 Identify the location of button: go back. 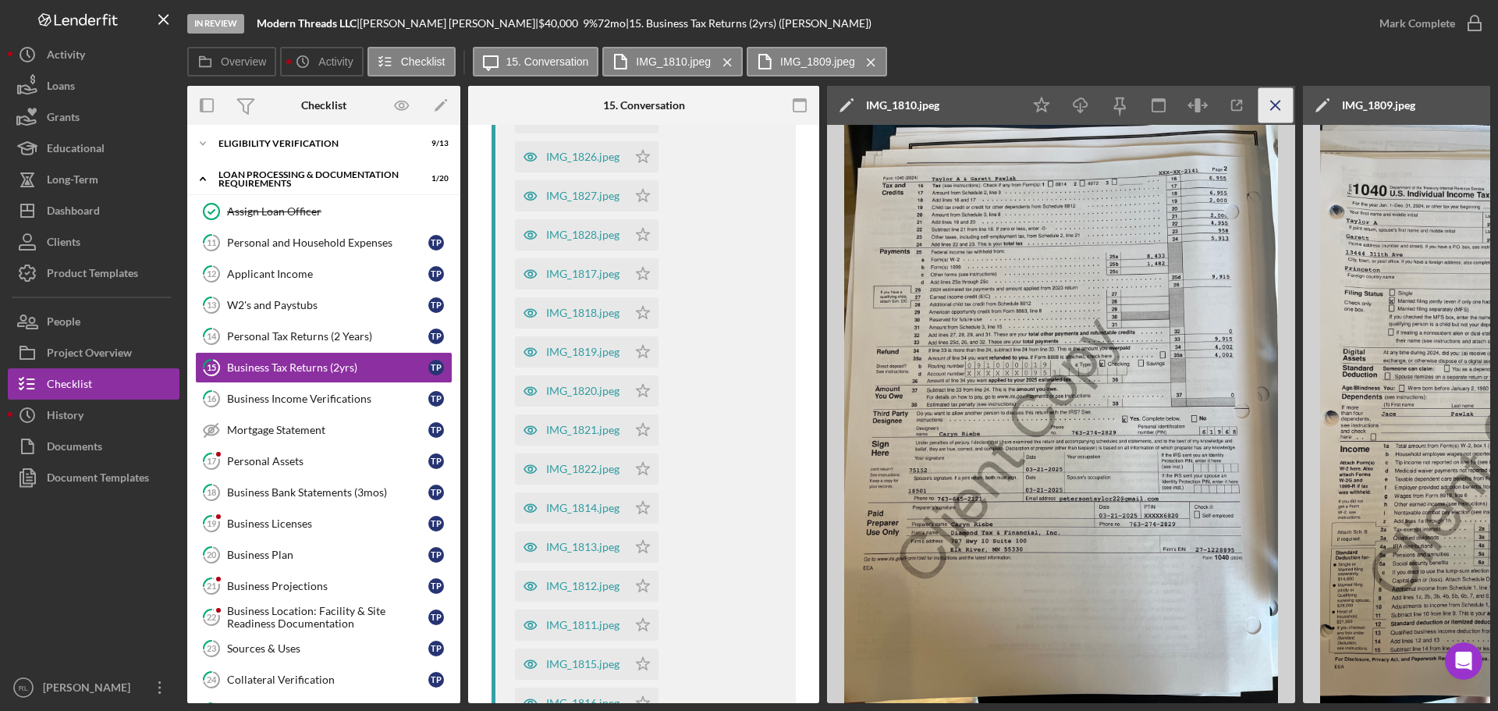
(25, 21).